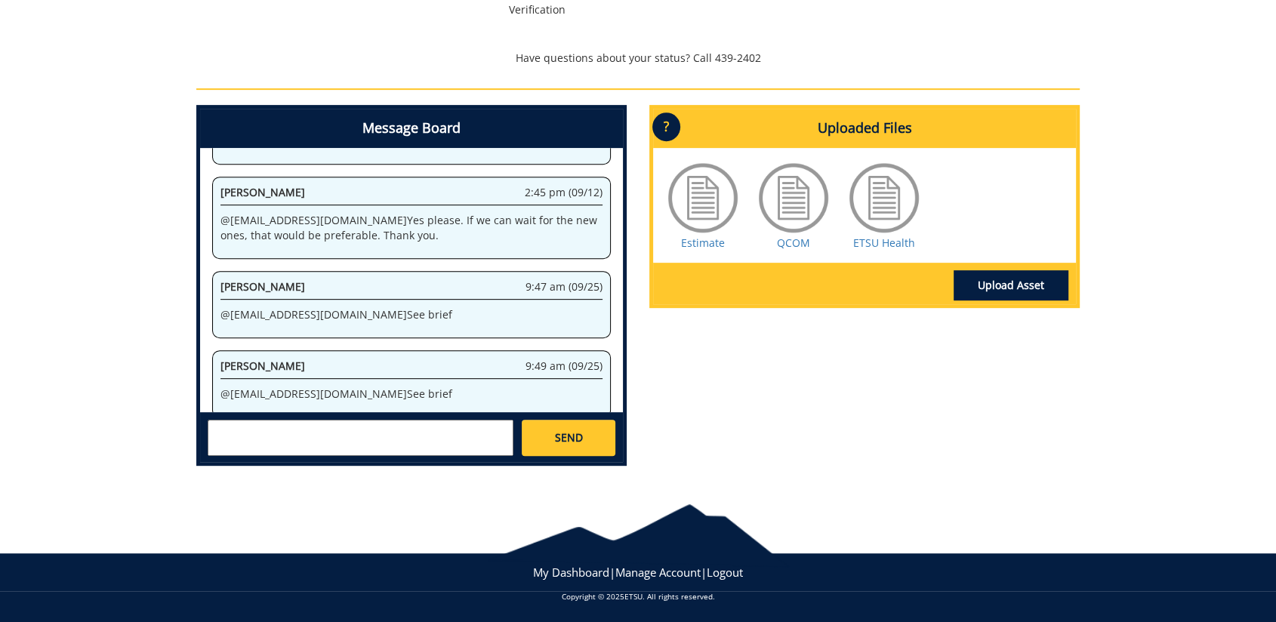 This screenshot has width=1276, height=622. I want to click on p: Have questions about your status? Call 439-2402, so click(638, 58).